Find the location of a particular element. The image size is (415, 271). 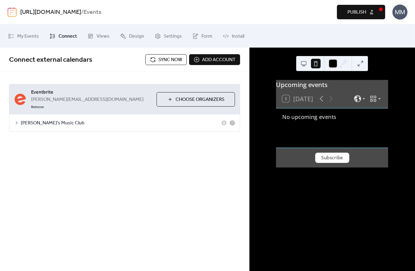

img: logo is located at coordinates (12, 12).